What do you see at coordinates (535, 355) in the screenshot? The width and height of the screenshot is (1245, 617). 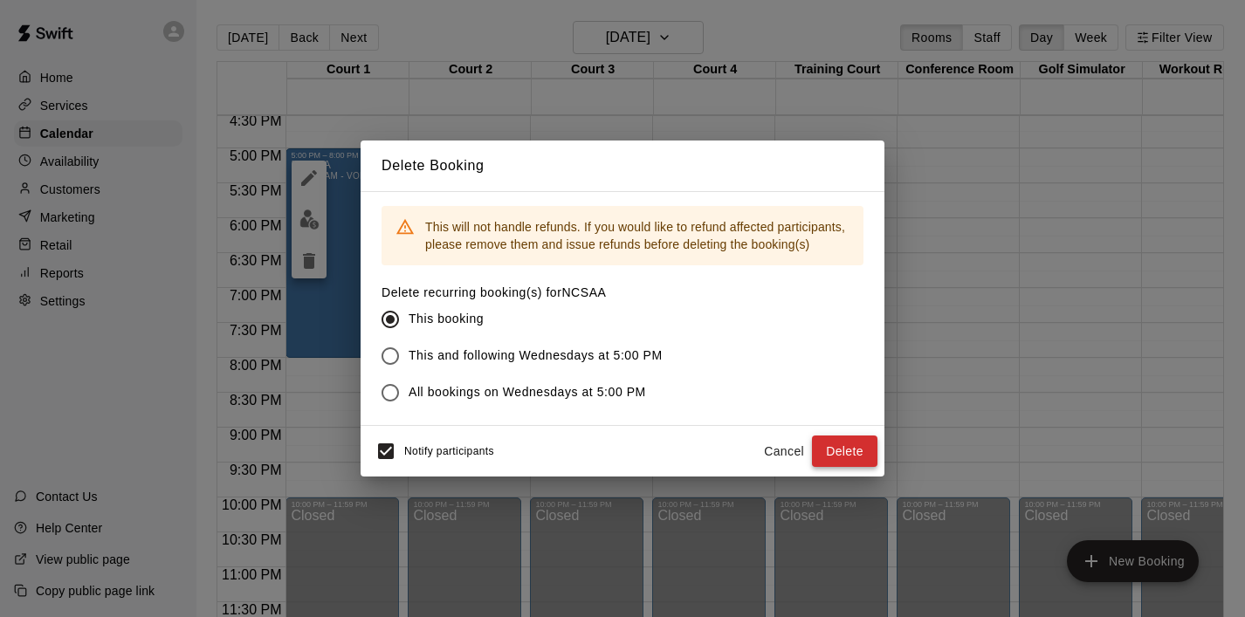 I see `span: This and following Wednesdays at 5:00 PM` at bounding box center [535, 355].